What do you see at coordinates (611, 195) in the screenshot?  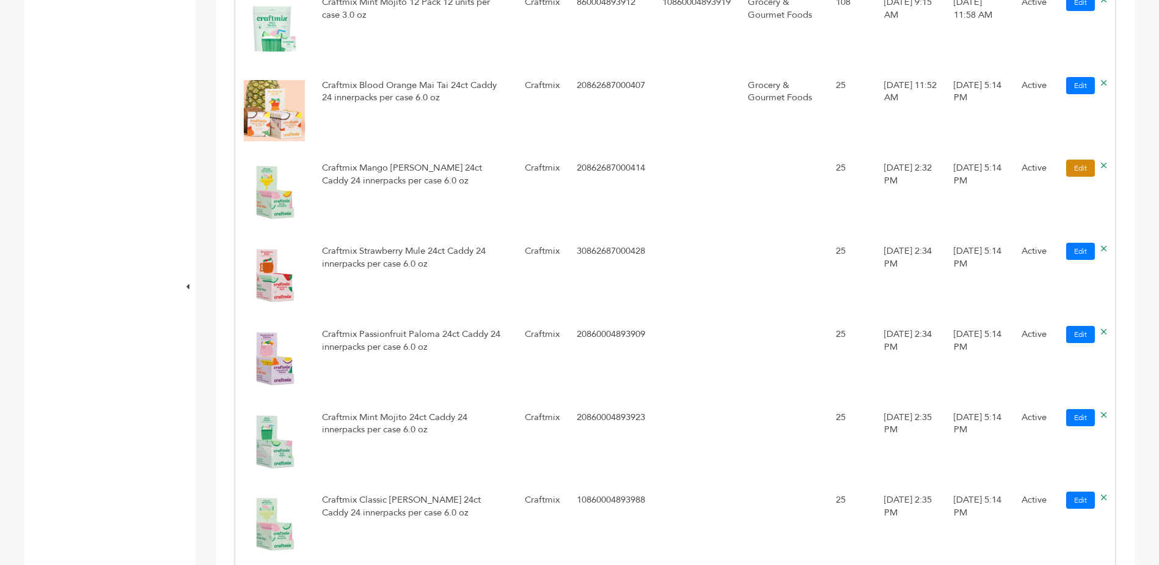 I see `td: 20862687000414` at bounding box center [611, 195].